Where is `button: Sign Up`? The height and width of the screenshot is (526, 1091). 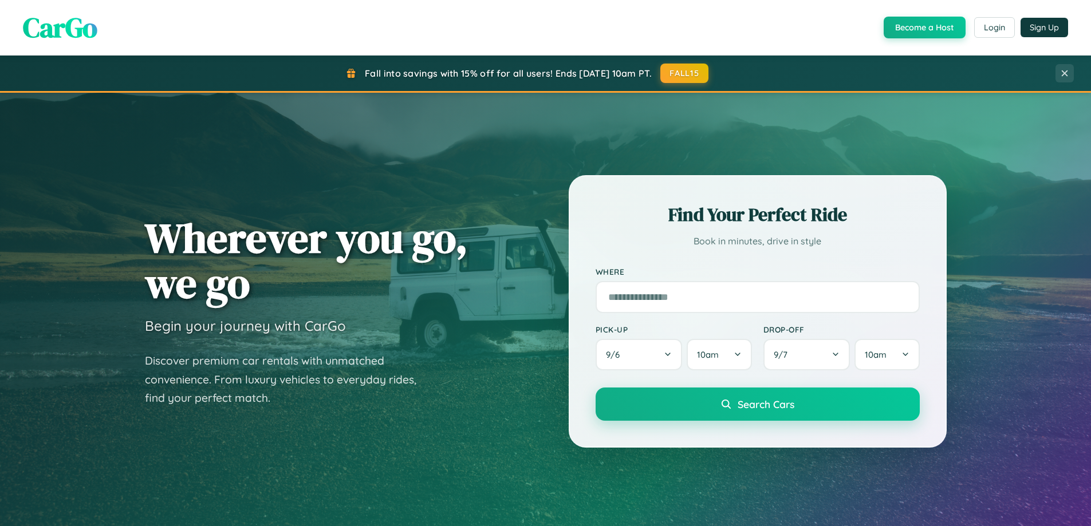 button: Sign Up is located at coordinates (1044, 27).